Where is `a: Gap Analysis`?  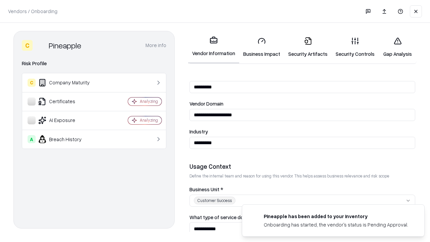
a: Gap Analysis is located at coordinates (398, 47).